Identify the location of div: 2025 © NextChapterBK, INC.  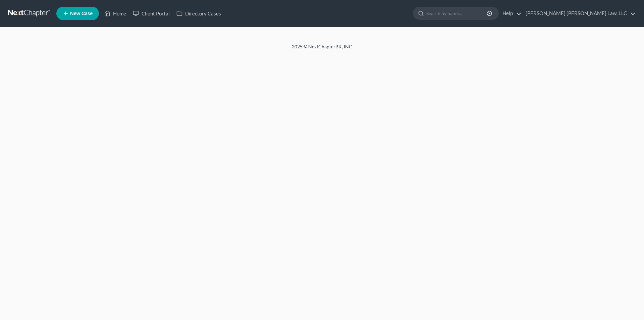
(322, 49).